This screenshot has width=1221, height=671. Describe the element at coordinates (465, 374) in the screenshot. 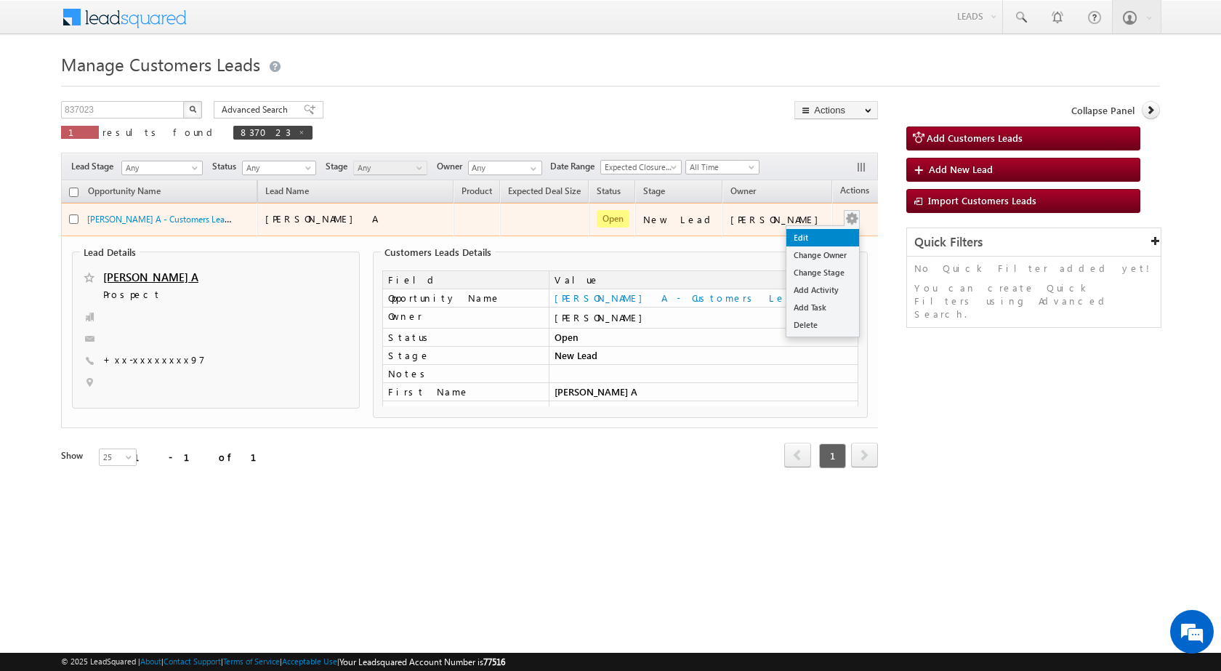

I see `td: Notes` at that location.